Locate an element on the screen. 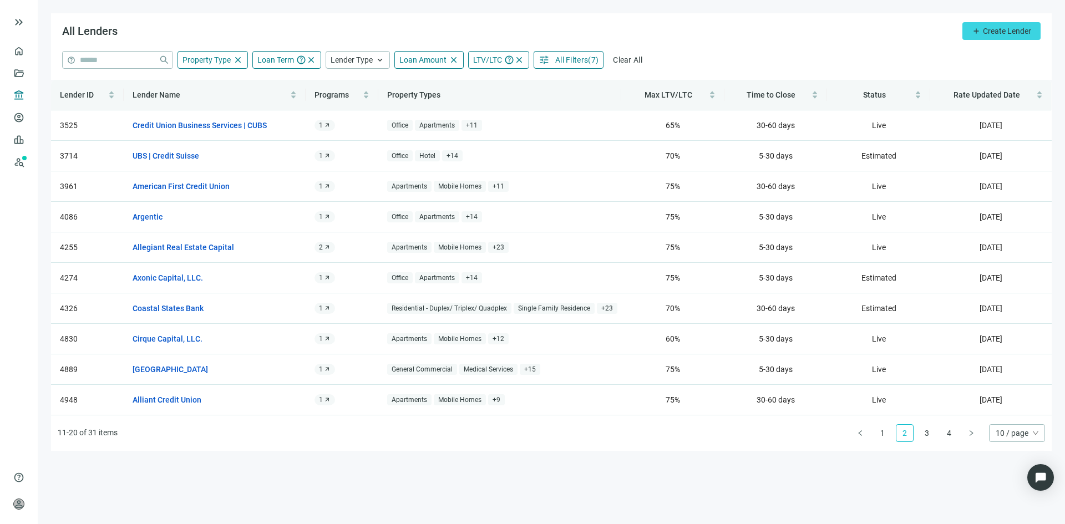  span: account_balance is located at coordinates (17, 95).